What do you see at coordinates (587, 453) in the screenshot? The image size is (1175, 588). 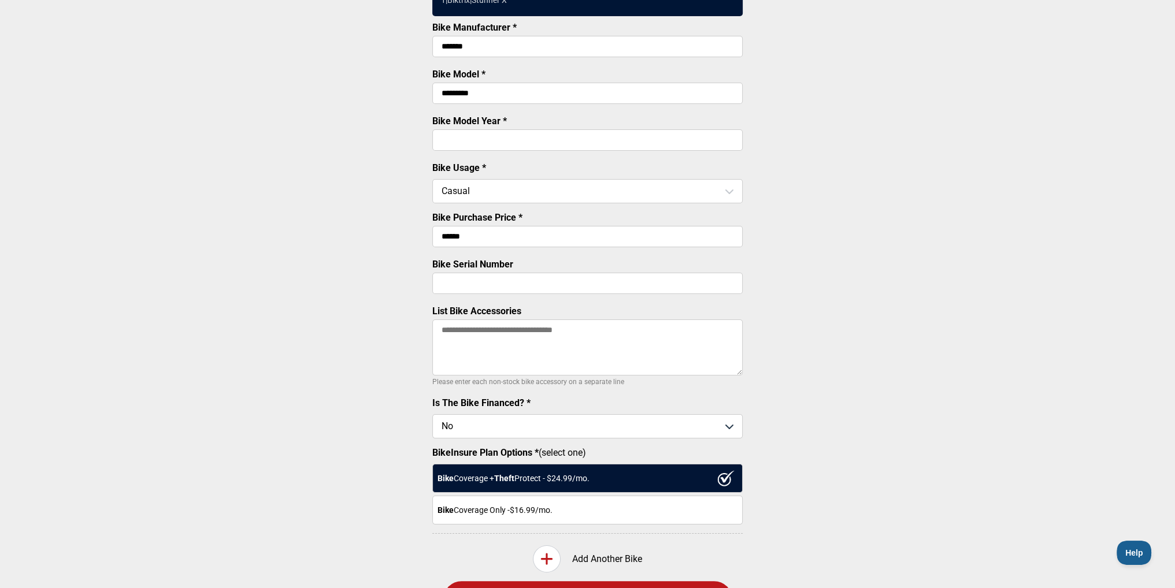 I see `label: (select one)` at bounding box center [587, 453].